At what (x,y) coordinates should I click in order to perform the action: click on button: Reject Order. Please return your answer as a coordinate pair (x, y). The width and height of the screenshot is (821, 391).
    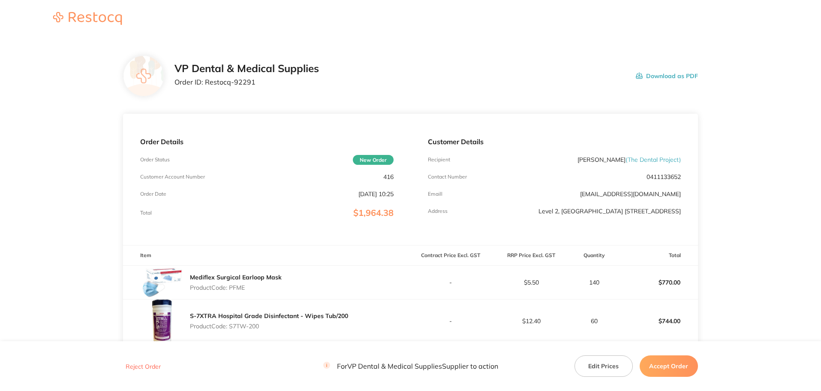
    Looking at the image, I should click on (143, 366).